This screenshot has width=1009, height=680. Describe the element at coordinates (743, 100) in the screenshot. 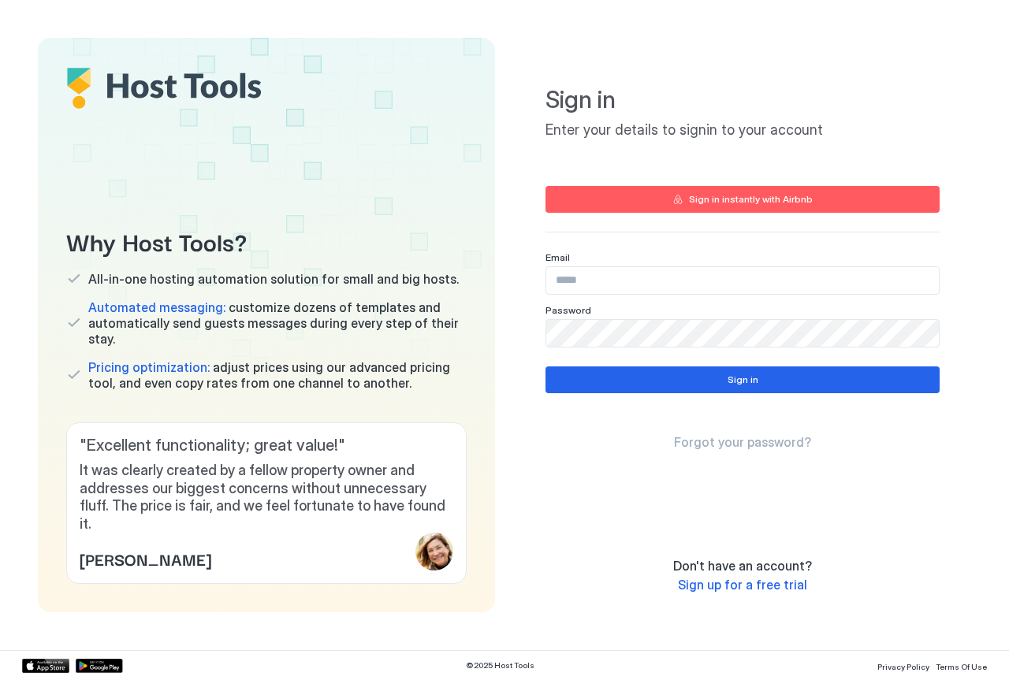

I see `span: Sign in` at that location.